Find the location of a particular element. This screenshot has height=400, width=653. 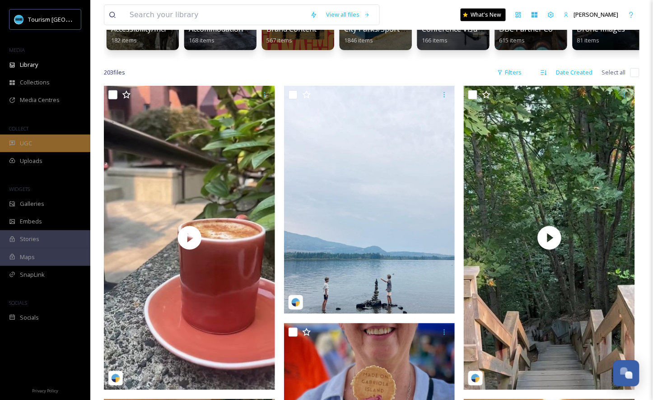

span: Privacy Policy is located at coordinates (45, 391).